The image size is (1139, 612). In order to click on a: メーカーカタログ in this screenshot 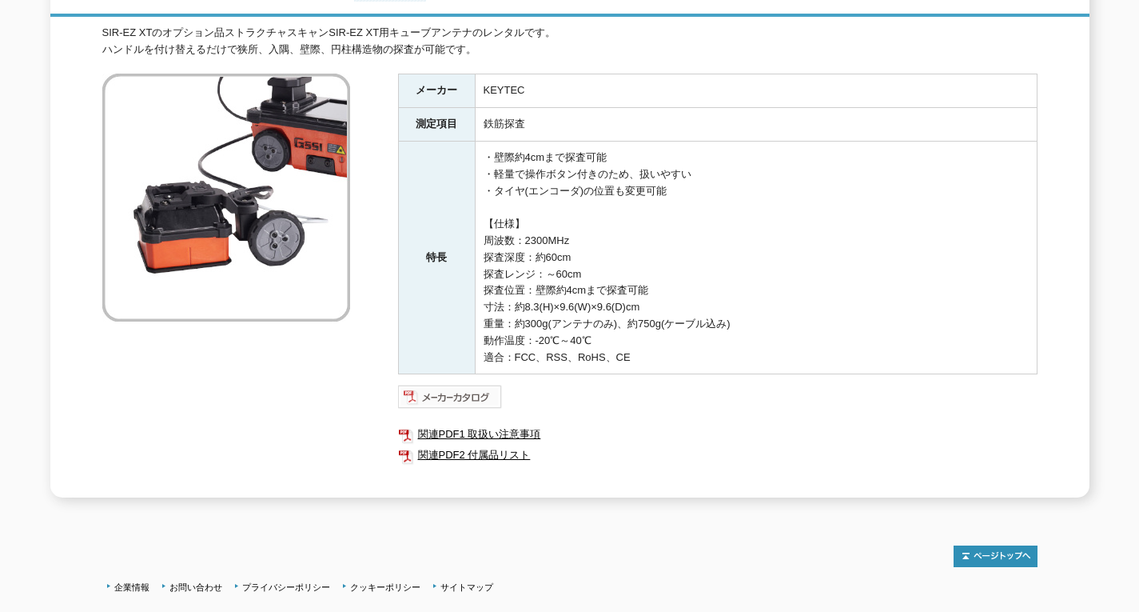, I will do `click(450, 401)`.